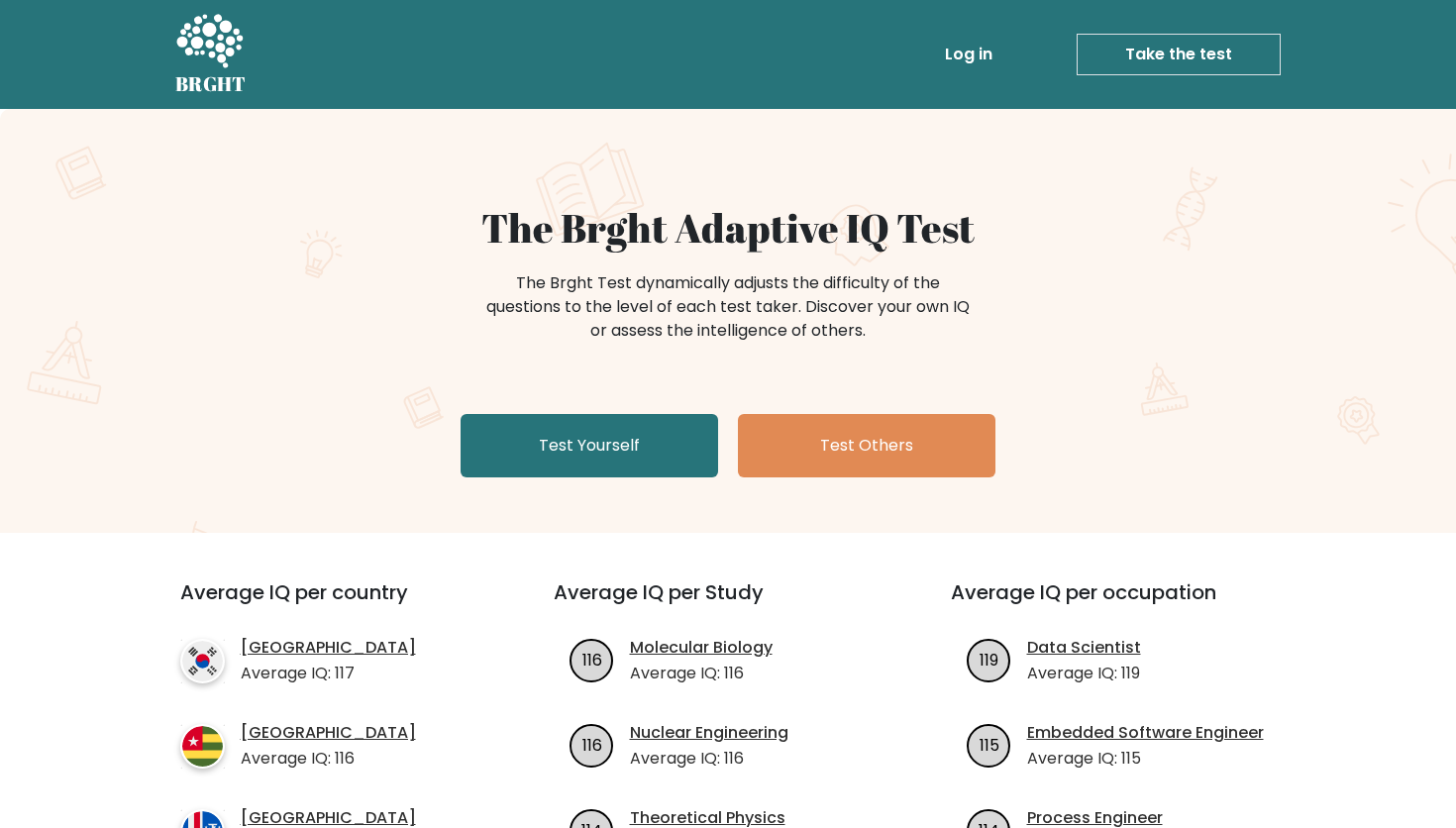 The height and width of the screenshot is (828, 1456). What do you see at coordinates (1145, 758) in the screenshot?
I see `p: Average IQ: 115` at bounding box center [1145, 758].